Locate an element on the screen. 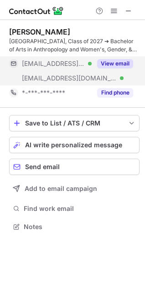 Image resolution: width=145 pixels, height=290 pixels. button: save-profile-one-click is located at coordinates (74, 123).